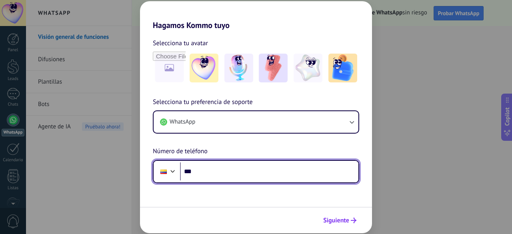 The image size is (512, 234). What do you see at coordinates (340, 220) in the screenshot?
I see `button: Siguiente` at bounding box center [340, 220].